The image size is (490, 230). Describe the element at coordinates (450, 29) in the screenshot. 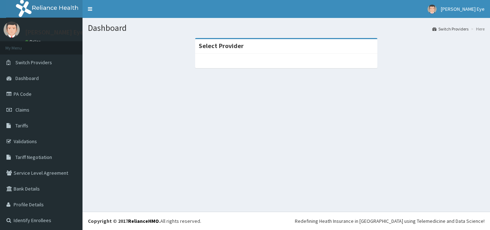

I see `a: Switch Providers` at that location.